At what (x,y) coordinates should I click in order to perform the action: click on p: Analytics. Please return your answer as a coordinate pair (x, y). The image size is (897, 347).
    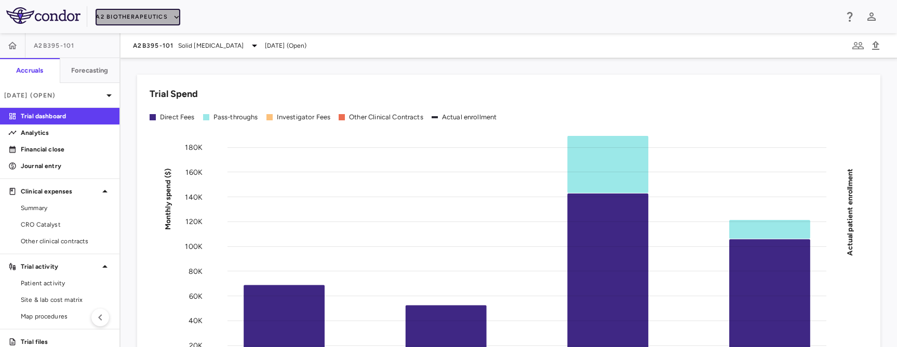
    Looking at the image, I should click on (66, 133).